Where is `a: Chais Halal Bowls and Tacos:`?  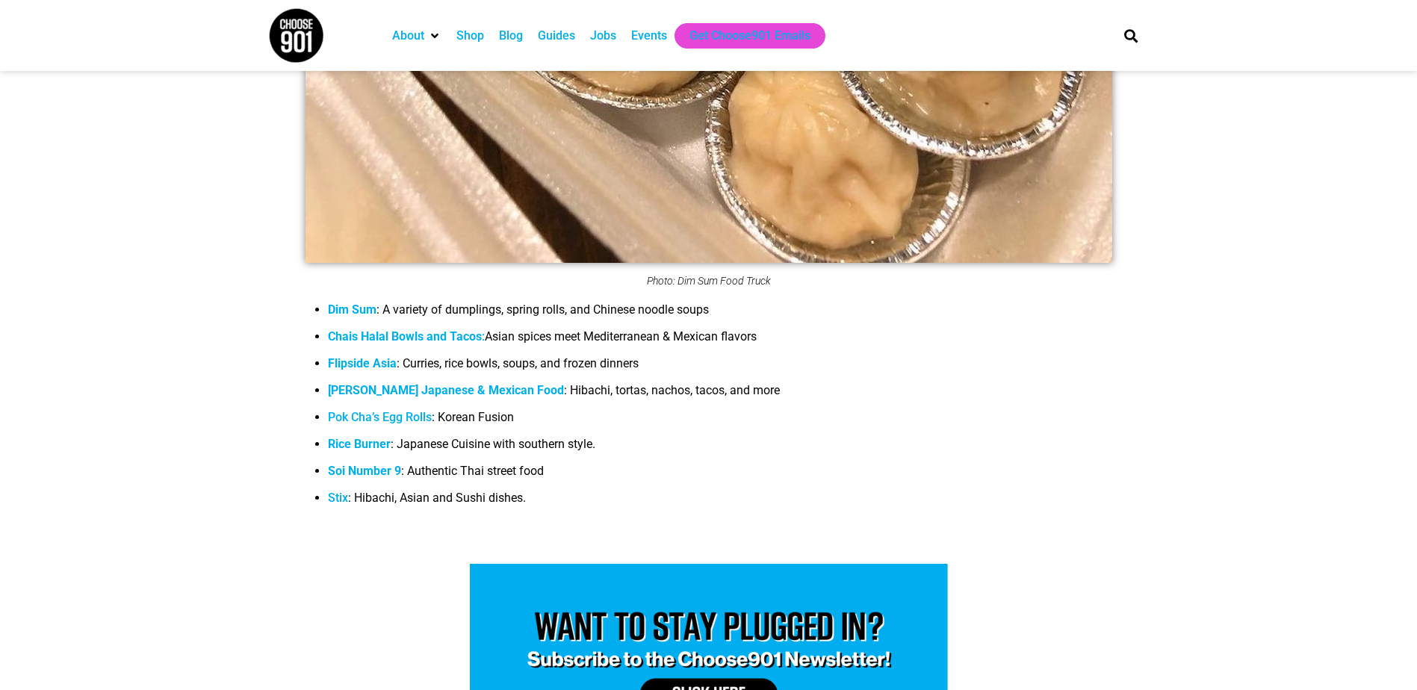
a: Chais Halal Bowls and Tacos: is located at coordinates (406, 336).